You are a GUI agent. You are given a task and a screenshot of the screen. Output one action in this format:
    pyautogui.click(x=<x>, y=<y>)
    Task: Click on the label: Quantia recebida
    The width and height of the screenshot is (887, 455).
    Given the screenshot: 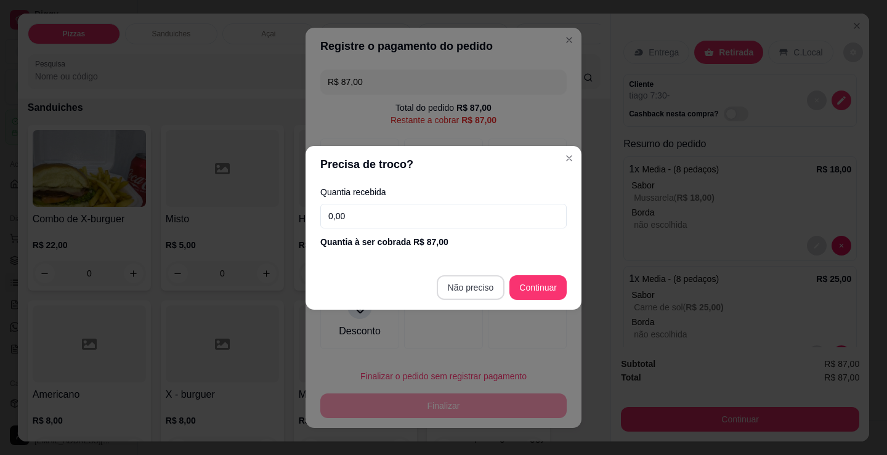 What is the action you would take?
    pyautogui.click(x=444, y=192)
    